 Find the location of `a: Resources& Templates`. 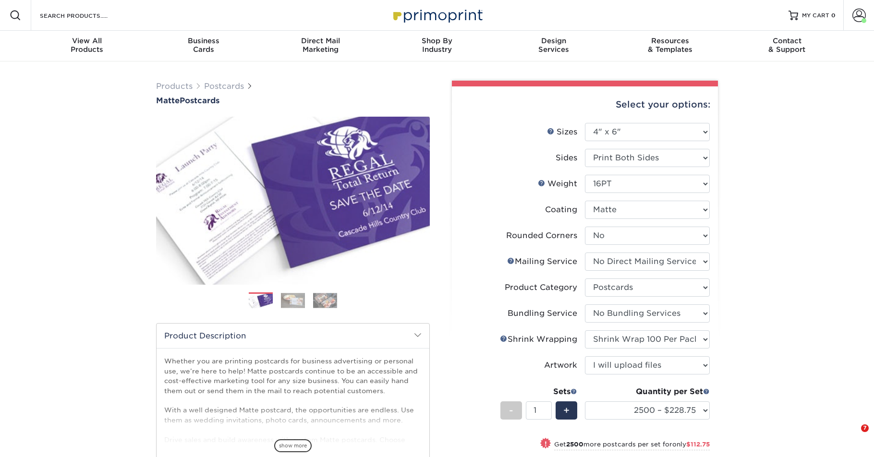

a: Resources& Templates is located at coordinates (670, 46).